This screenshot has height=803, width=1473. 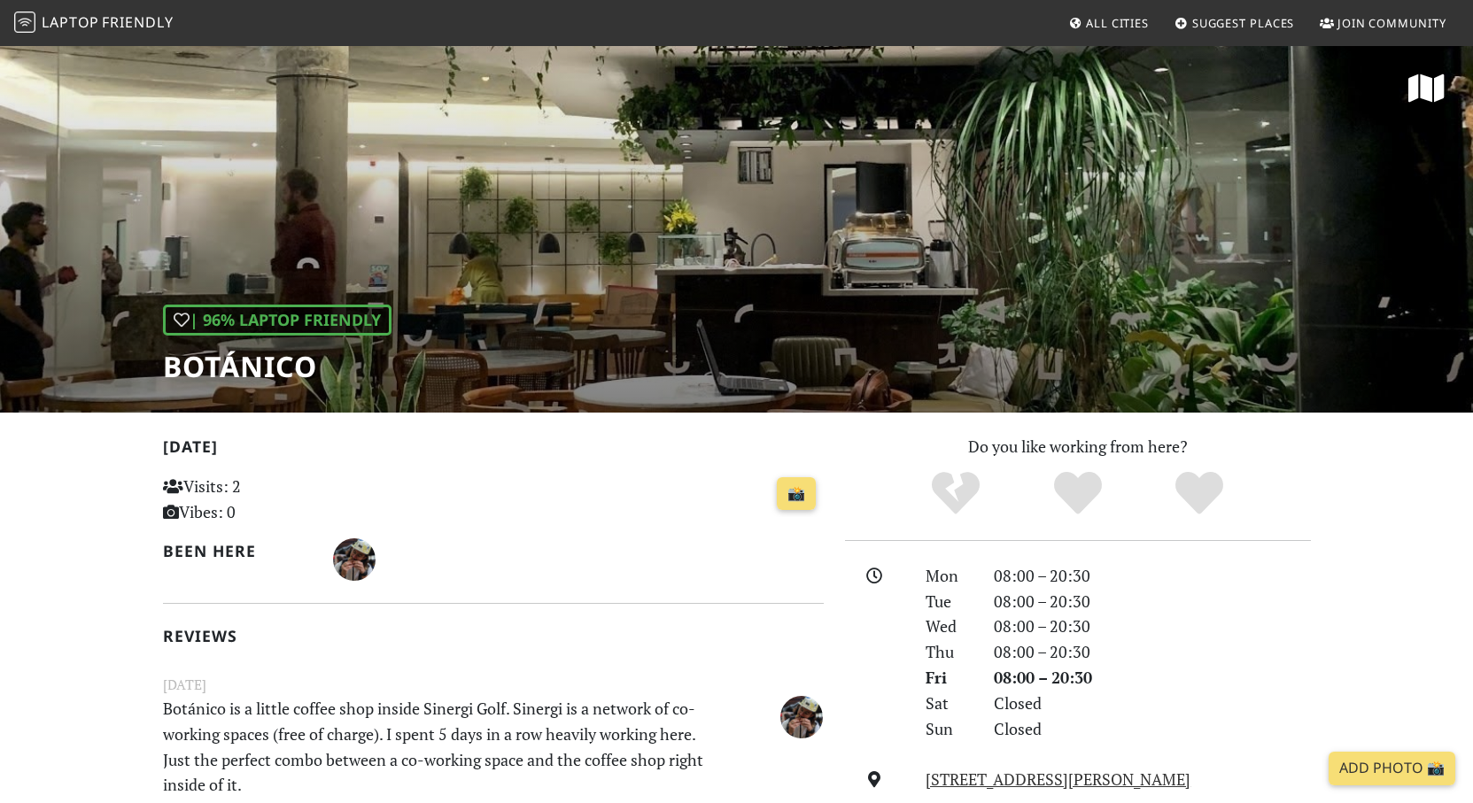 What do you see at coordinates (237, 551) in the screenshot?
I see `h2: Been here` at bounding box center [237, 551].